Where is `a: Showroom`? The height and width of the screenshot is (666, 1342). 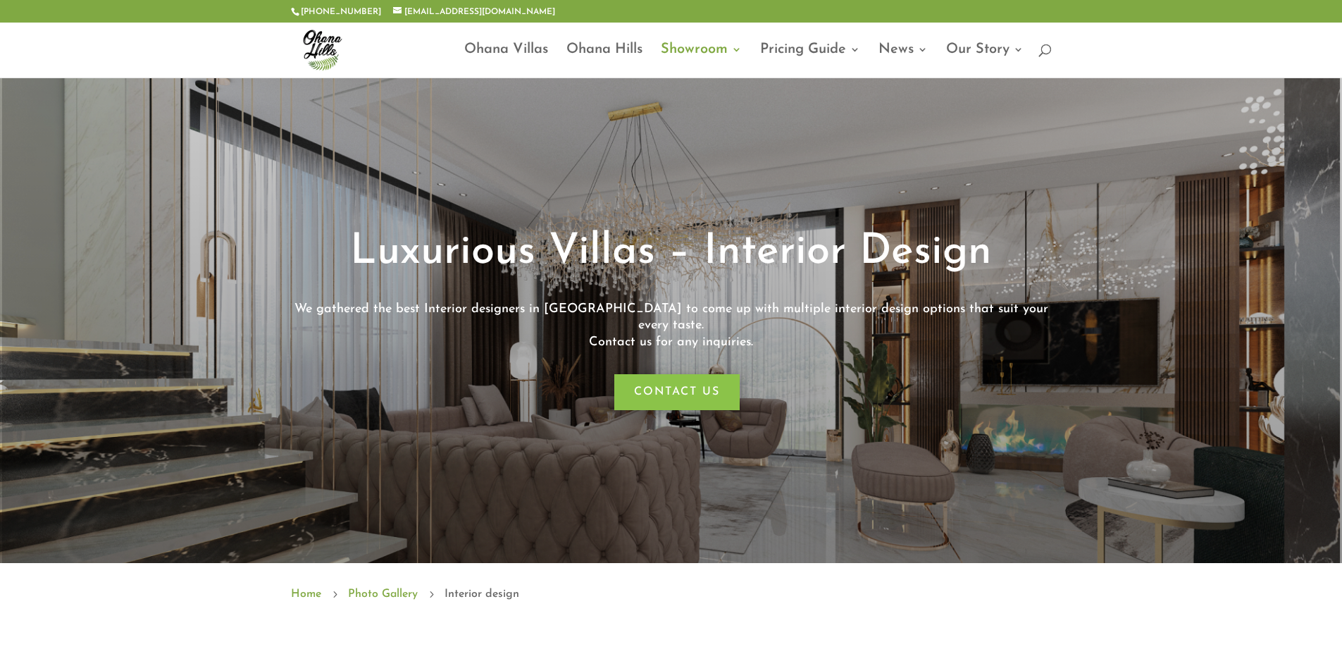 a: Showroom is located at coordinates (701, 61).